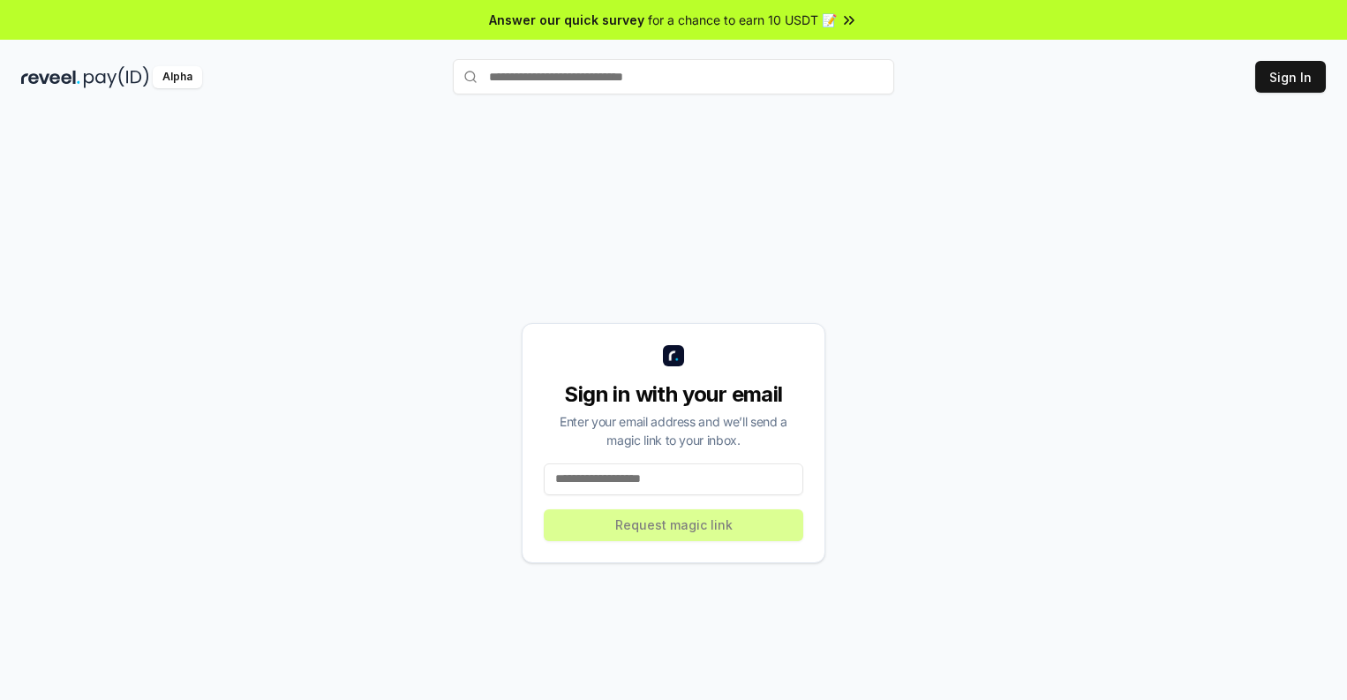  What do you see at coordinates (674, 356) in the screenshot?
I see `img: logo_small` at bounding box center [674, 356].